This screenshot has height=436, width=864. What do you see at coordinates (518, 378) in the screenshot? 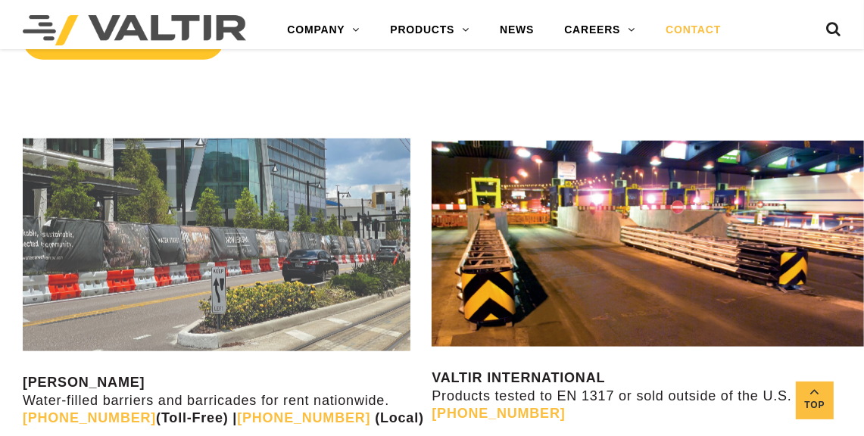
I see `strong: VALTIR INTERNATIONAL` at bounding box center [518, 378].